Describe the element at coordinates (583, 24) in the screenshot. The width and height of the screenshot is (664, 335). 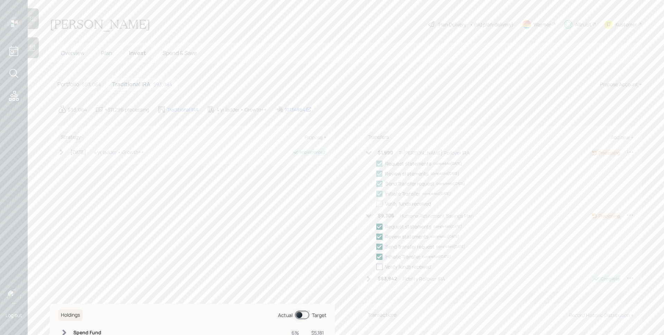
I see `div: Altruist` at that location.